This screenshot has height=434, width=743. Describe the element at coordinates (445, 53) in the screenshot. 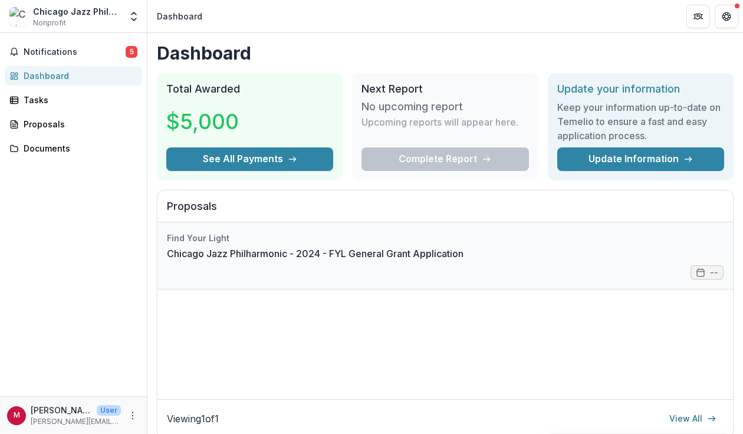

I see `h1: Dashboard` at that location.